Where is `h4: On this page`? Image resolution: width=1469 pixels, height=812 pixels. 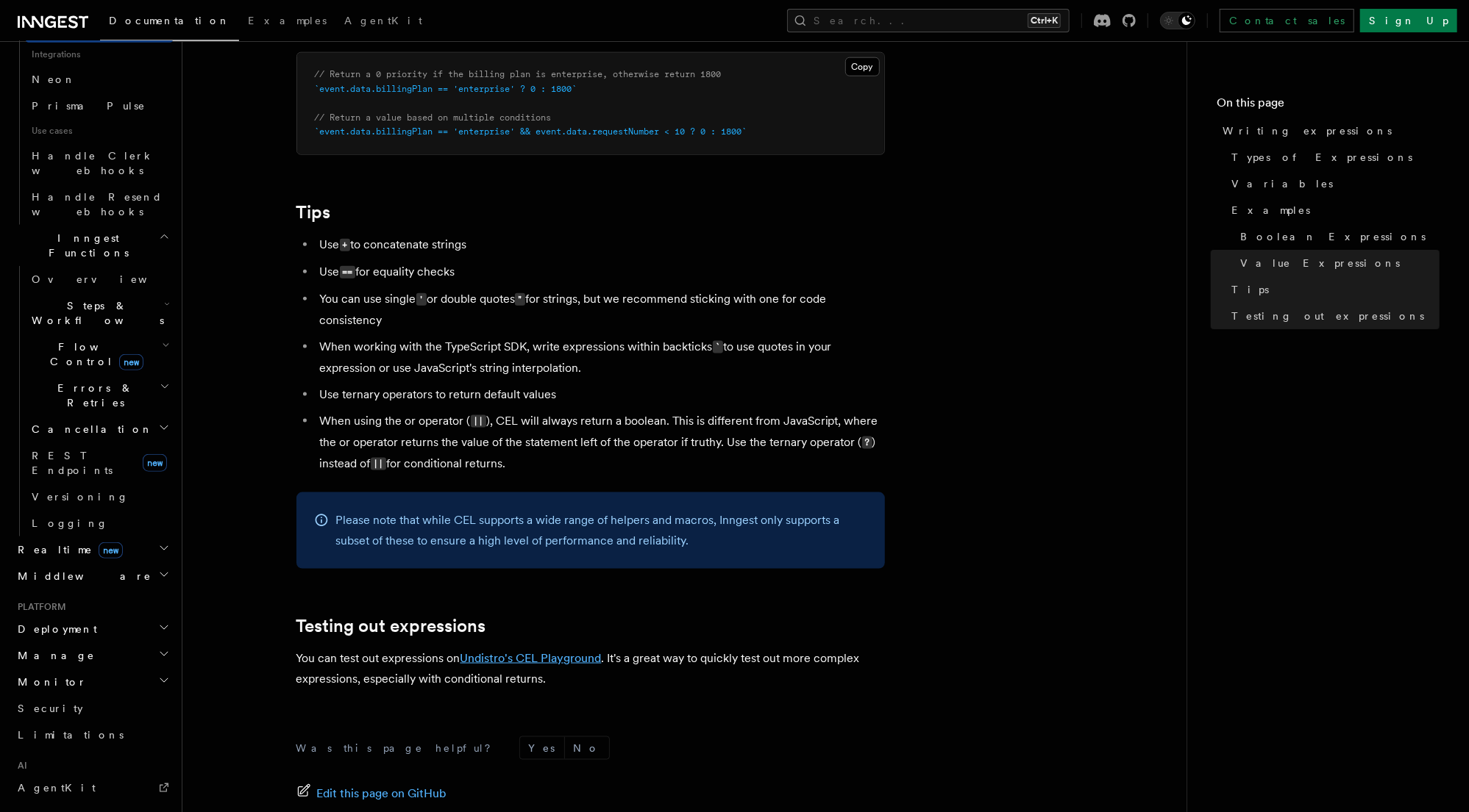
h4: On this page is located at coordinates (1327, 106).